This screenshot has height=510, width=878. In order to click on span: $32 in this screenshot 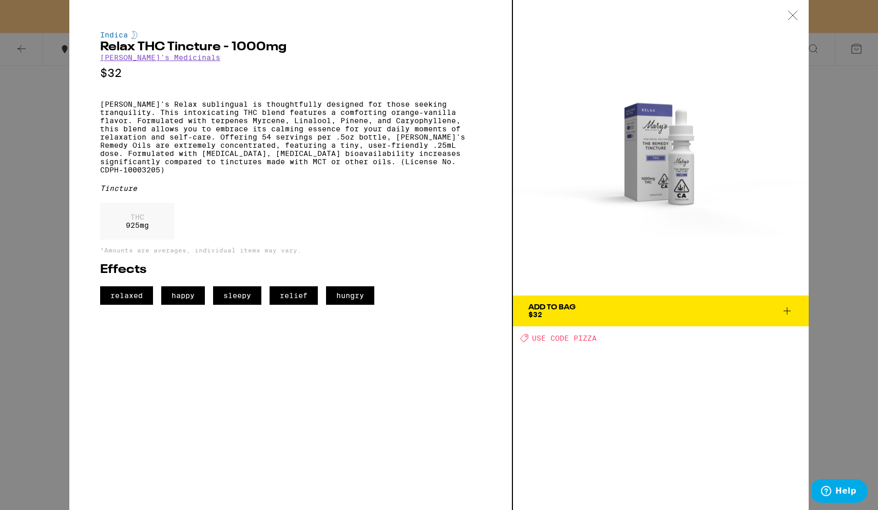, I will do `click(535, 315)`.